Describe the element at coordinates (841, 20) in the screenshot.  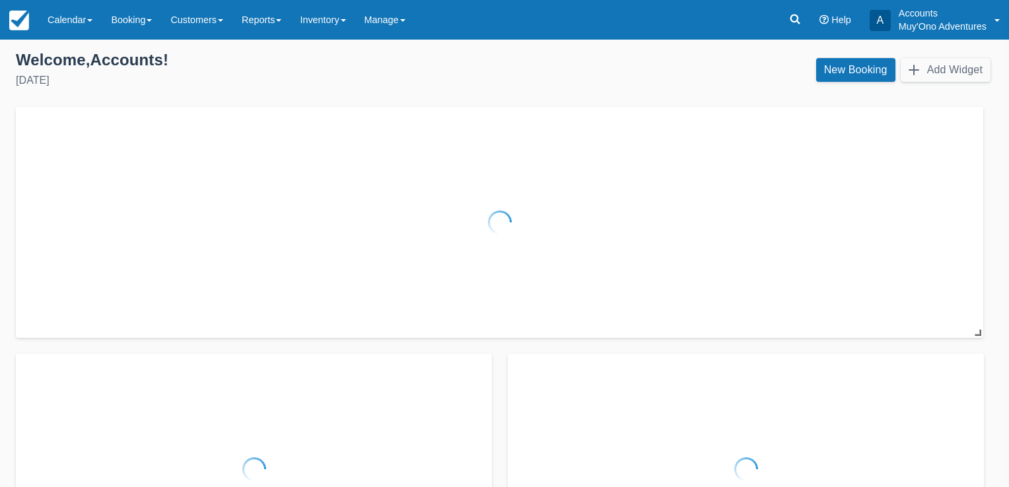
I see `span: Help` at that location.